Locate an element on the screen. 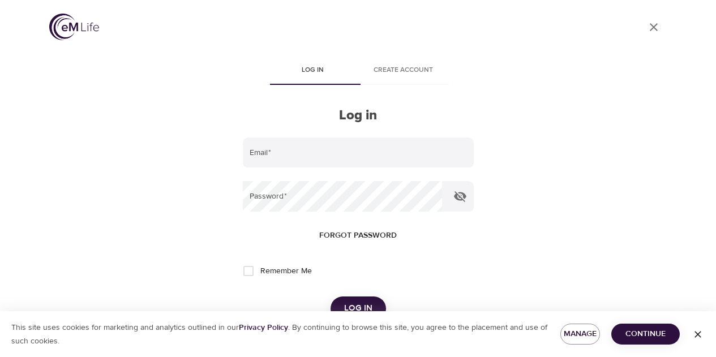 The image size is (716, 357). img: logo is located at coordinates (74, 27).